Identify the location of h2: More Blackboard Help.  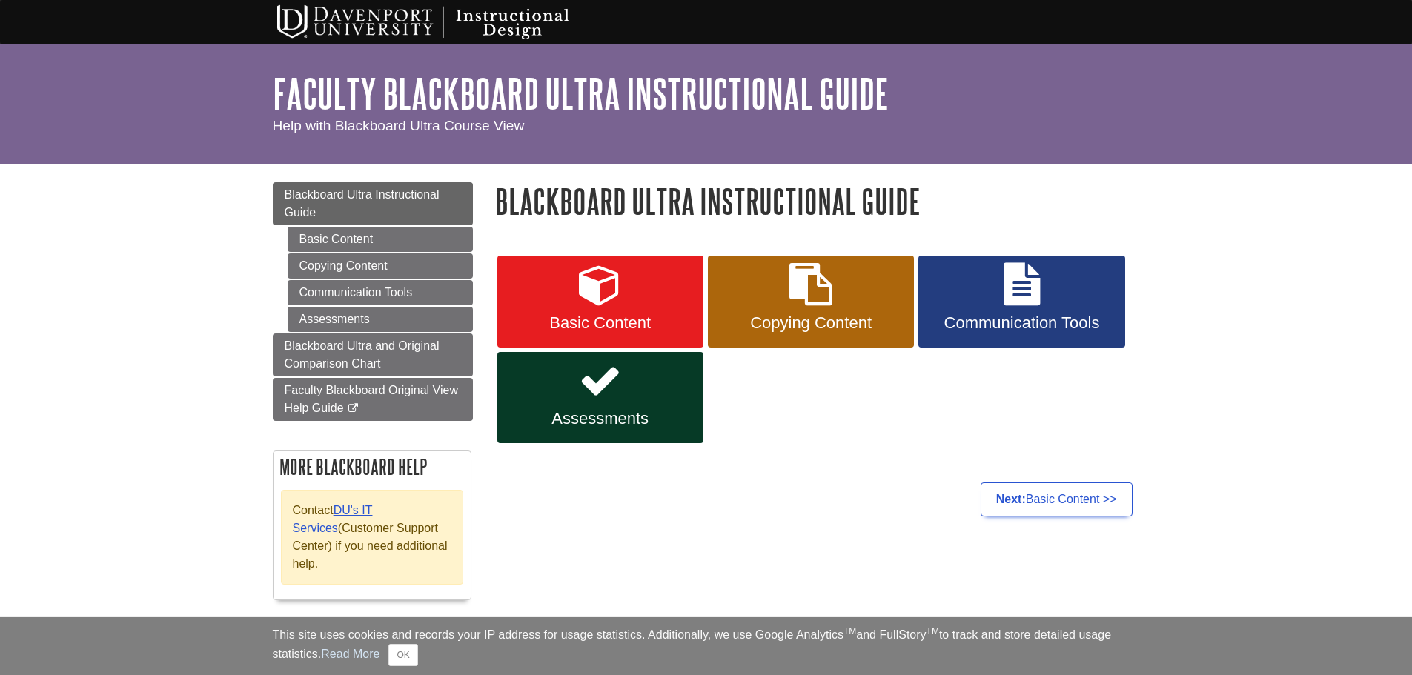
(372, 467).